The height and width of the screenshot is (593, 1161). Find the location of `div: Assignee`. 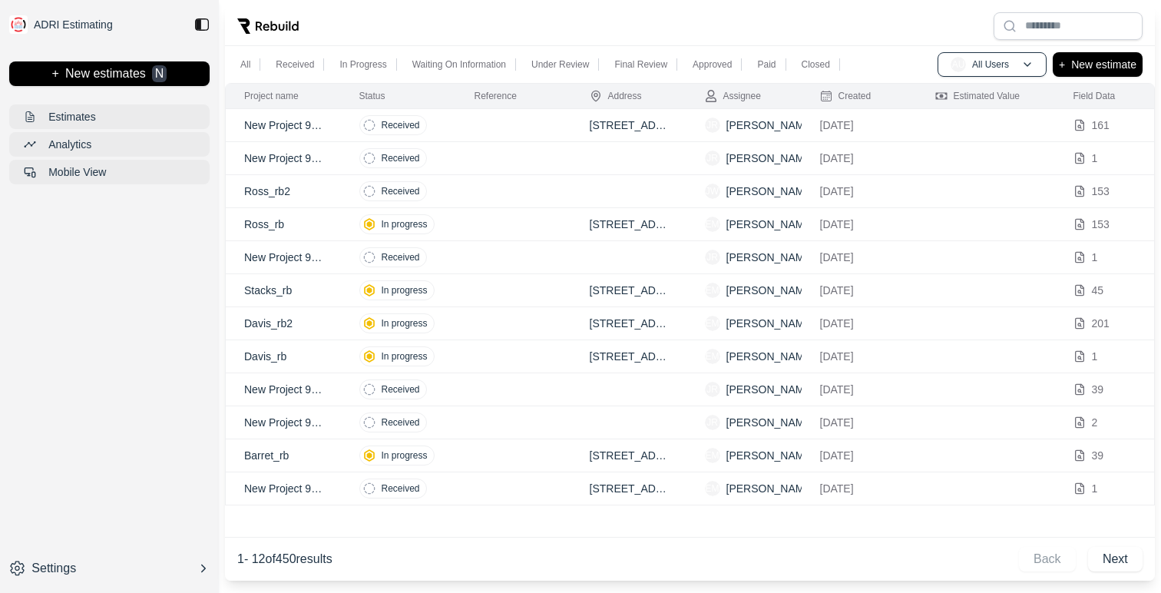

div: Assignee is located at coordinates (733, 96).